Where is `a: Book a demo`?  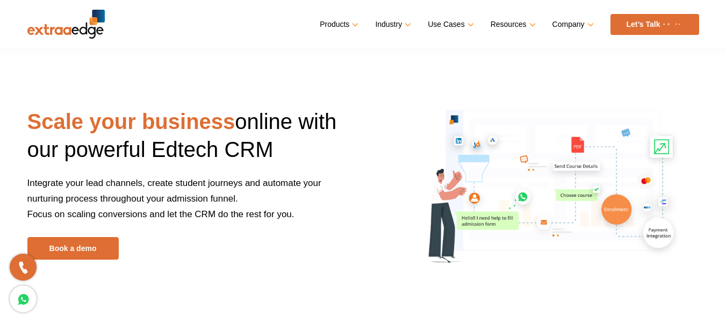 a: Book a demo is located at coordinates (73, 248).